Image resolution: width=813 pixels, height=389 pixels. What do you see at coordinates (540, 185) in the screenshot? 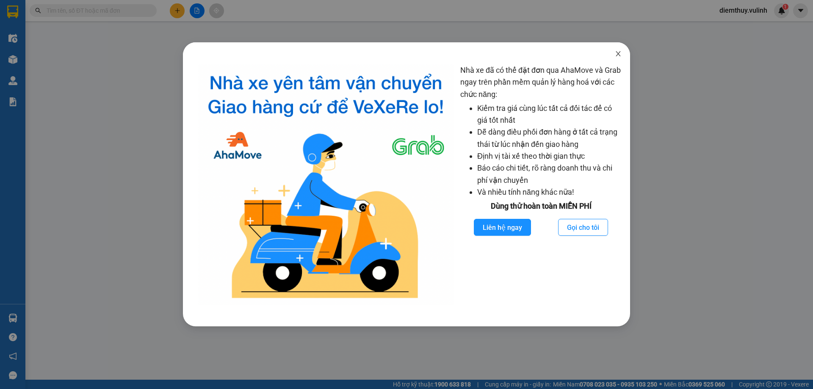
I see `div: Nhà xe đã có thể đặt đơn qua AhaMove và Grab ngay trên phần mềm quản lý hàng hoá với các chức năng:` at bounding box center [540, 185].